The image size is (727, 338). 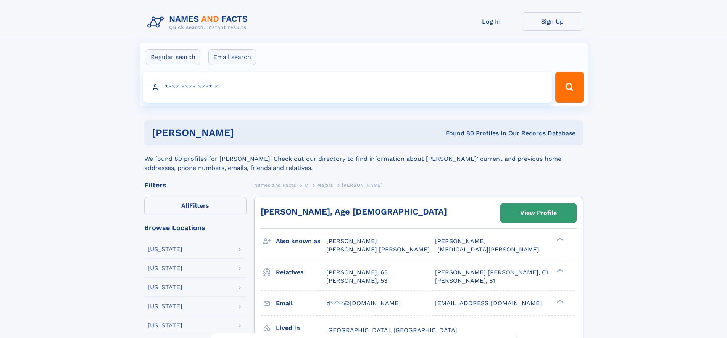 What do you see at coordinates (306, 185) in the screenshot?
I see `a: M` at bounding box center [306, 185].